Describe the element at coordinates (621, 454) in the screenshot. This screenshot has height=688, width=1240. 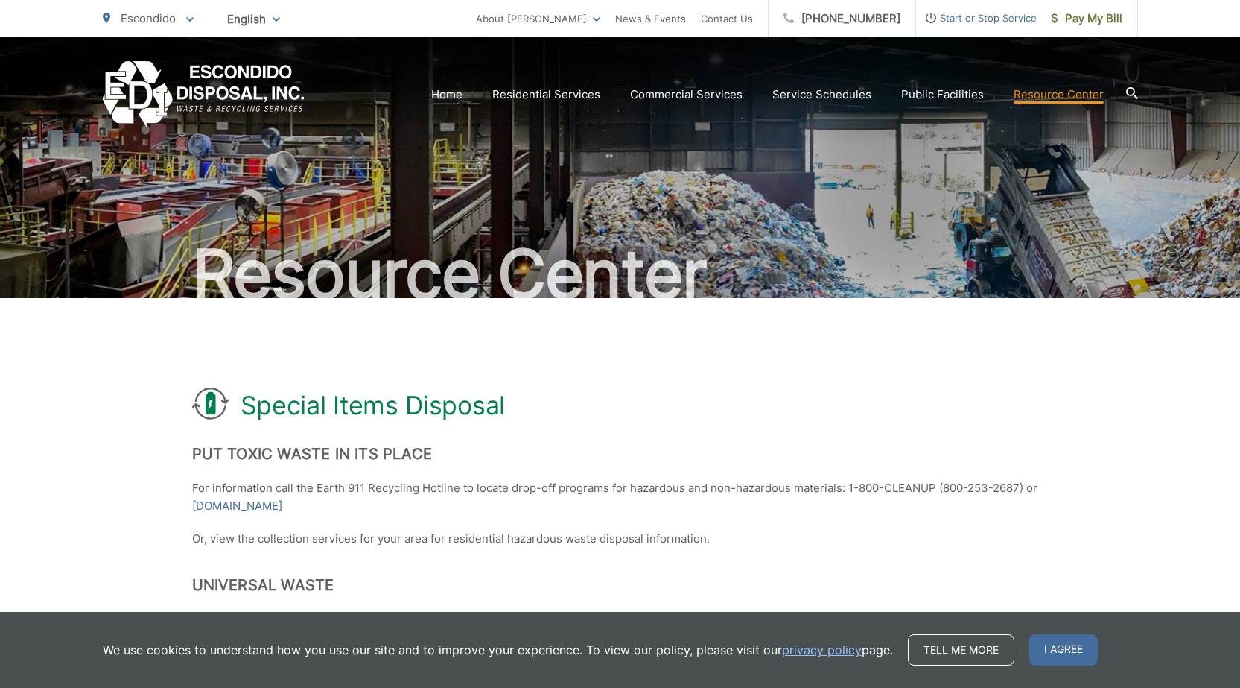
I see `h2: Put Toxic Waste In Its Place` at that location.